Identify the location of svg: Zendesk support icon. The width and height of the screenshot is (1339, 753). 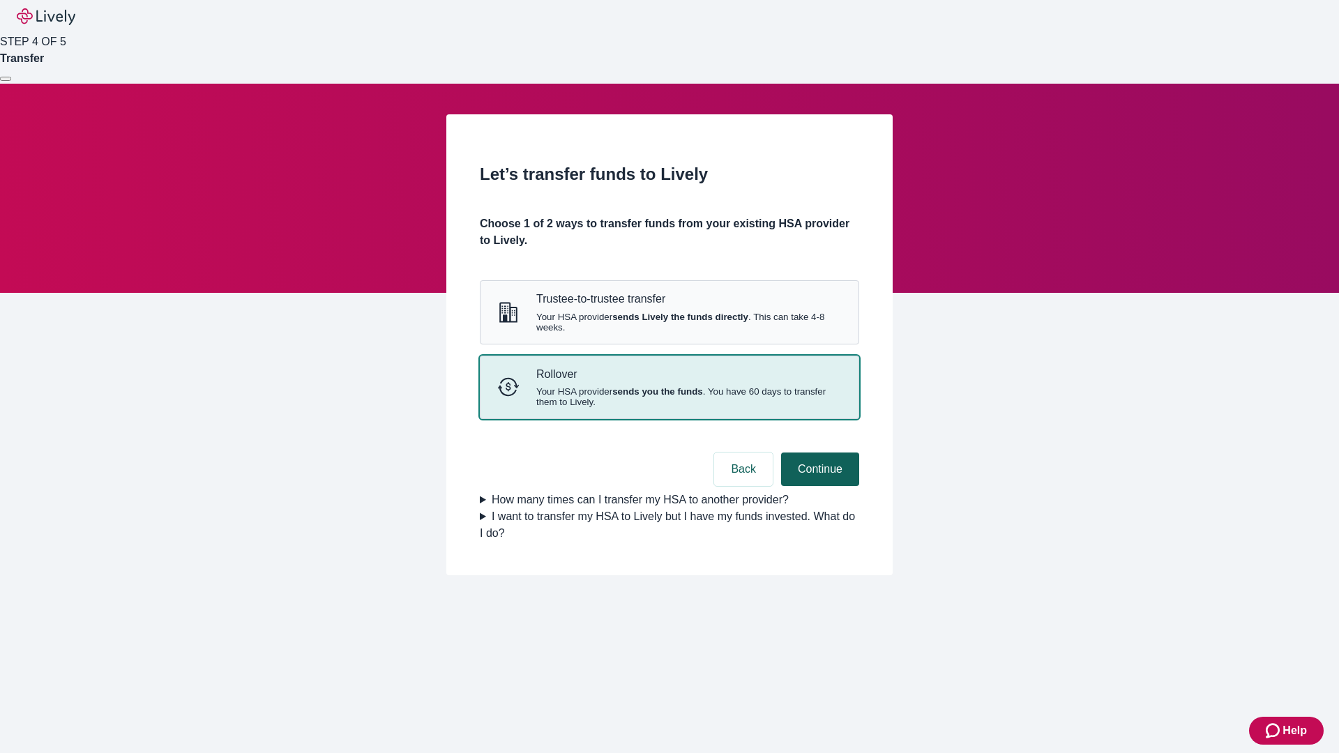
(1274, 731).